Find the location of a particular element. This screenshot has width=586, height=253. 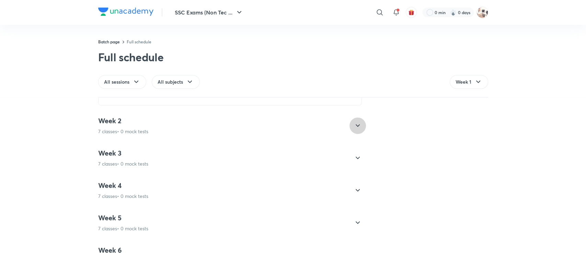

div: Week 27 classes• 0 mock tests is located at coordinates (227, 125).